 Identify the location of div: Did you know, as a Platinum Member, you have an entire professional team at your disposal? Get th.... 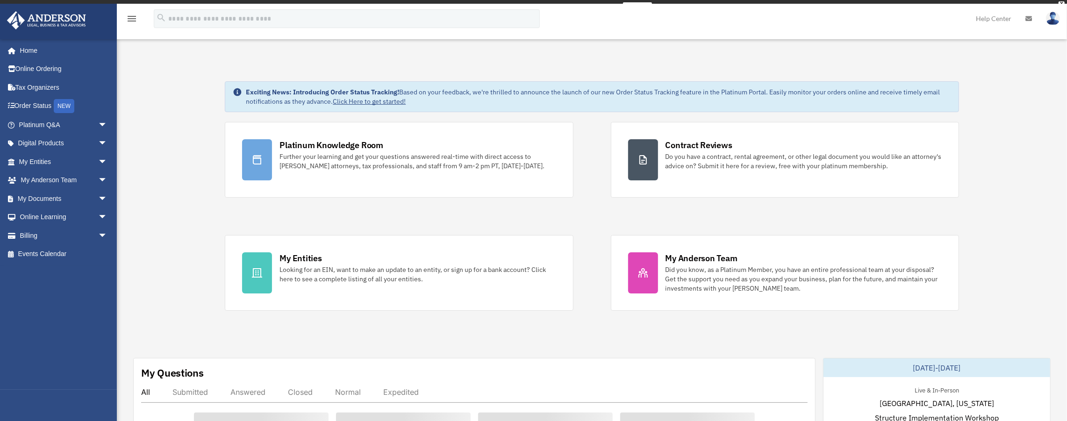
(804, 279).